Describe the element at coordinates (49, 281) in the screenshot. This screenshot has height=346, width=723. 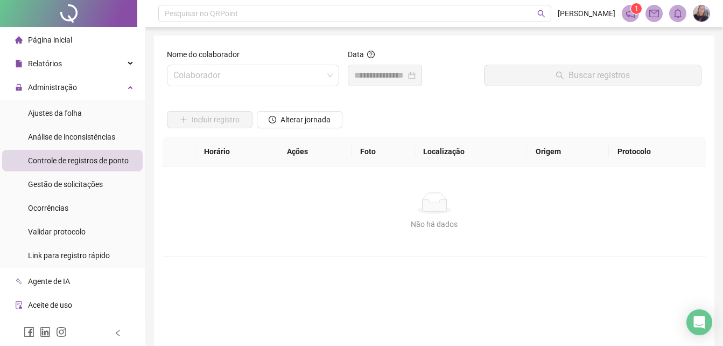
I see `span: Agente de IA` at that location.